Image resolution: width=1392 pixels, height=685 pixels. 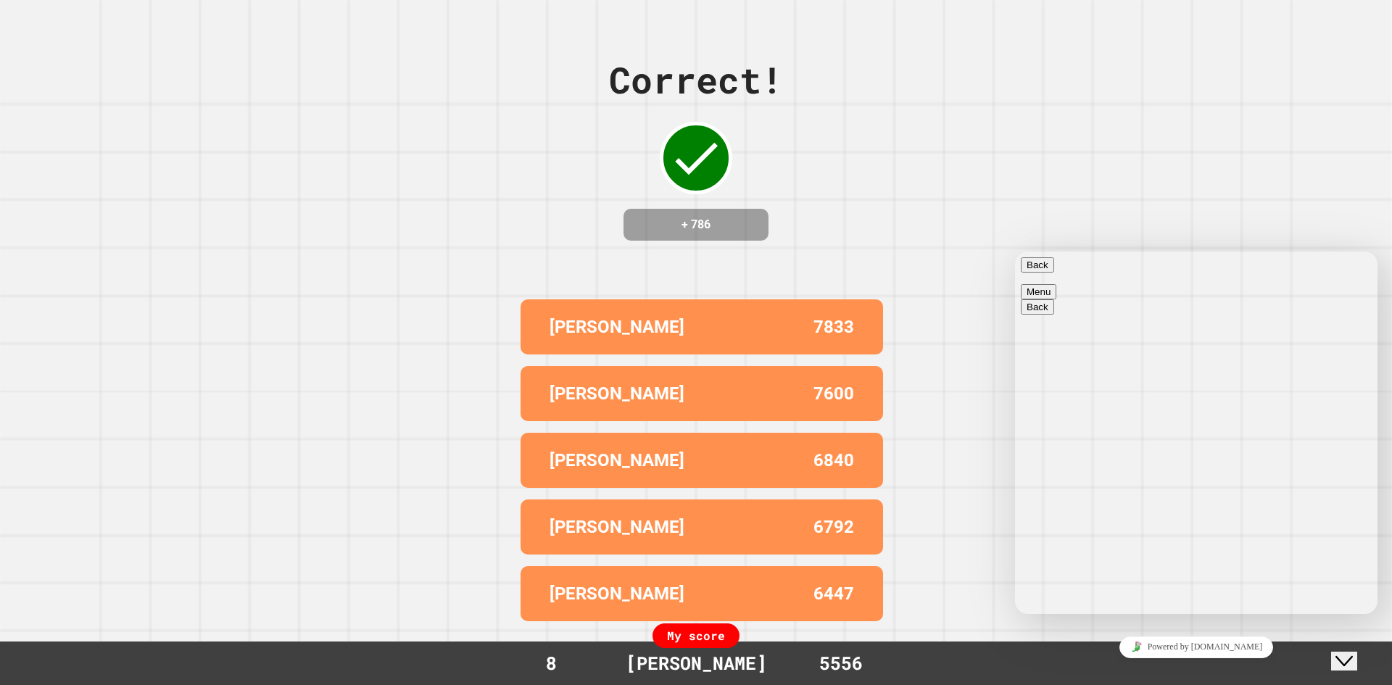 I want to click on p: 6792, so click(x=834, y=527).